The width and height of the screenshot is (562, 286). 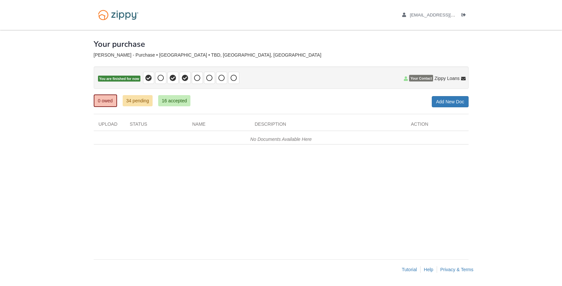 What do you see at coordinates (118, 15) in the screenshot?
I see `img: Logo` at bounding box center [118, 15].